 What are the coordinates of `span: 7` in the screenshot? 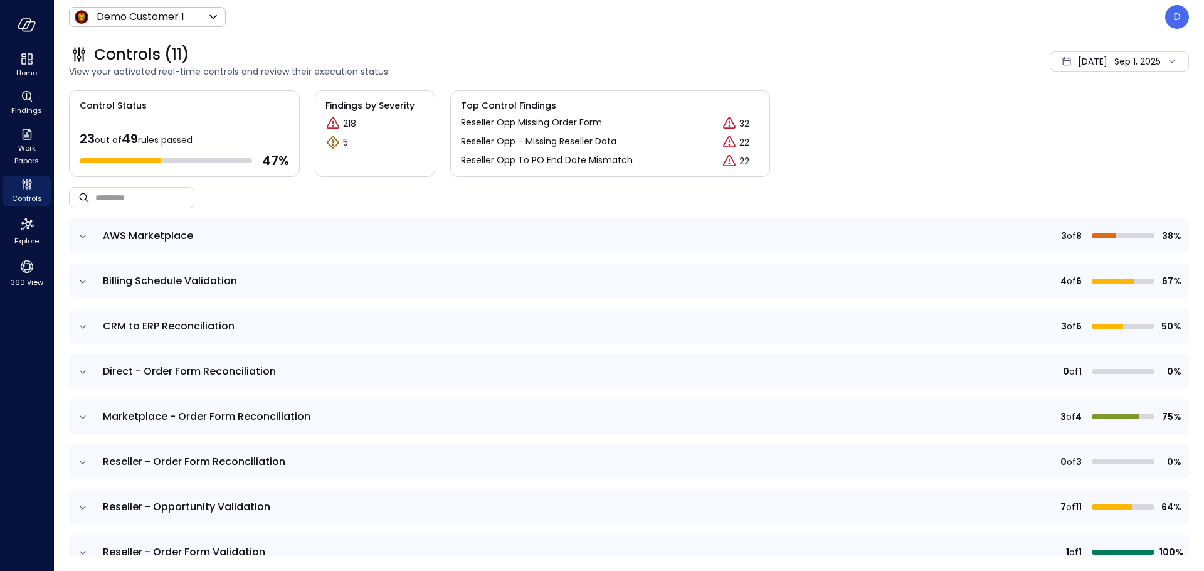 It's located at (1063, 507).